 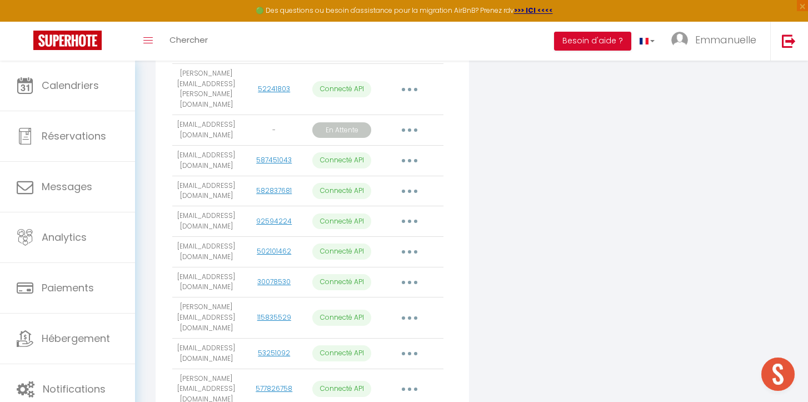 I want to click on span: Emmanuelle, so click(x=726, y=39).